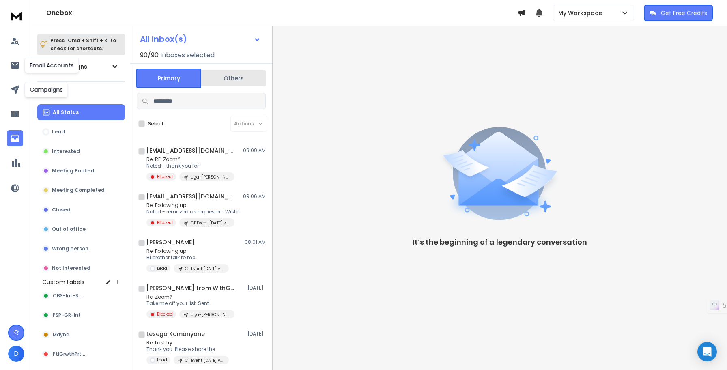  What do you see at coordinates (282, 13) in the screenshot?
I see `h1: Onebox` at bounding box center [282, 13].